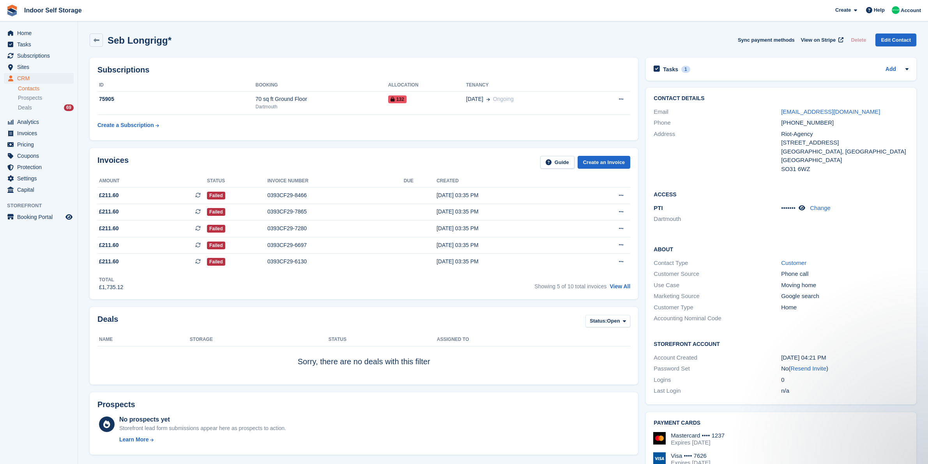 The image size is (928, 464). Describe the element at coordinates (108, 322) in the screenshot. I see `h2: Deals` at that location.